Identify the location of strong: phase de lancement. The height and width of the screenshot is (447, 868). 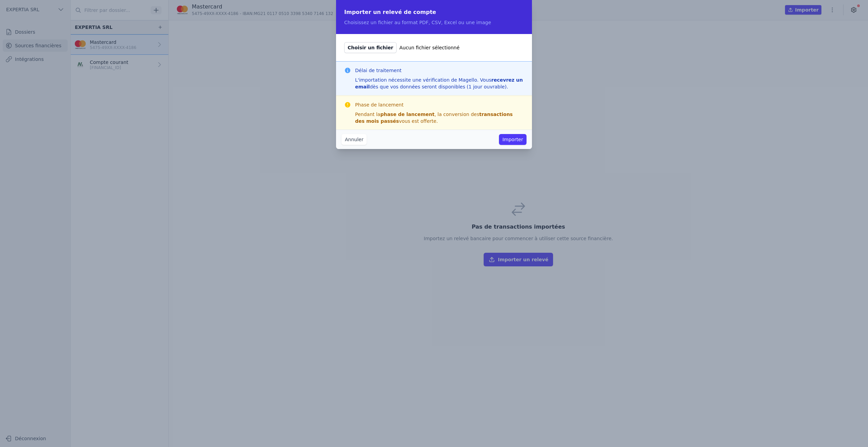
(407, 114).